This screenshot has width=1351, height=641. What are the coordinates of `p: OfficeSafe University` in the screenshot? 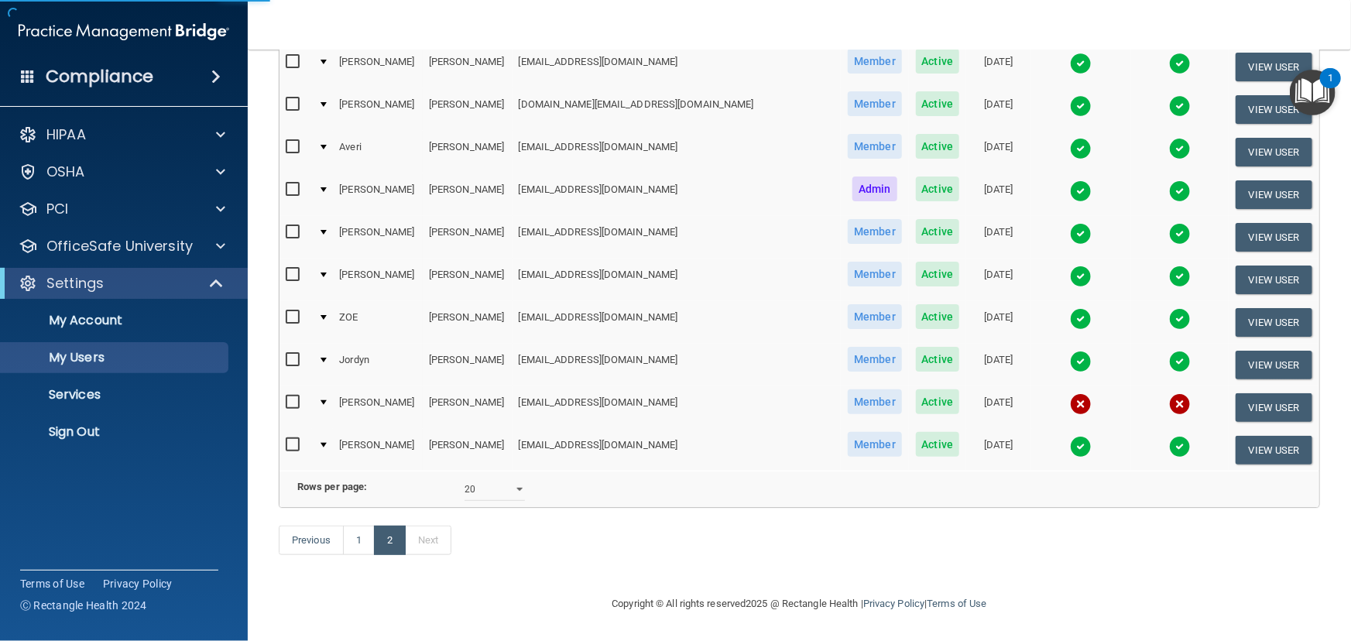 It's located at (119, 246).